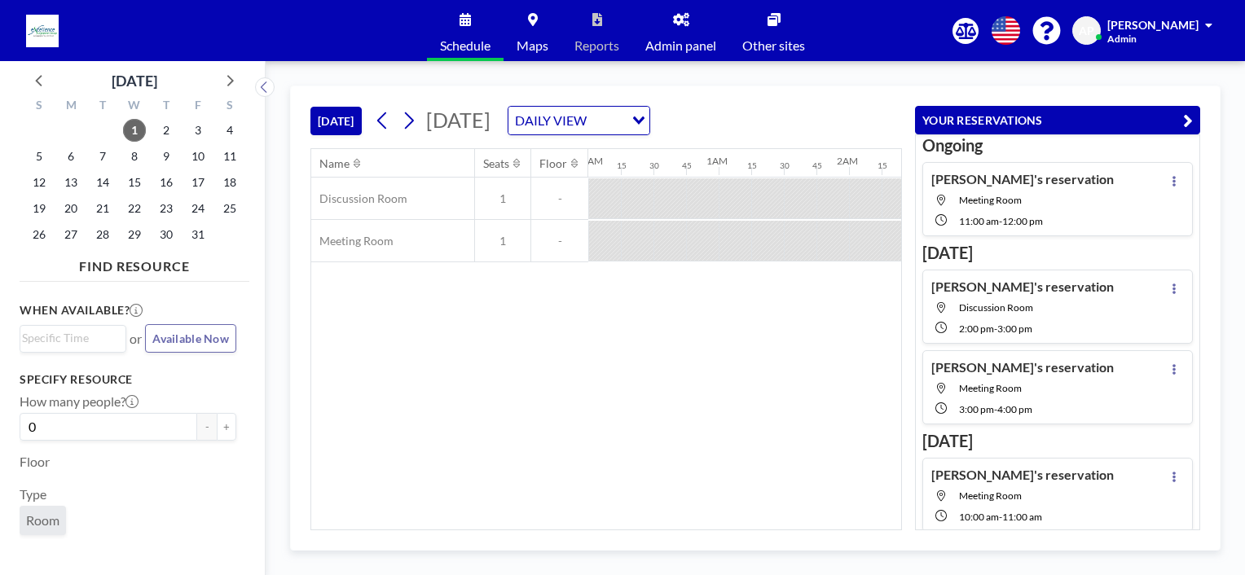 The image size is (1245, 575). I want to click on span: 12:00 PM, so click(1023, 221).